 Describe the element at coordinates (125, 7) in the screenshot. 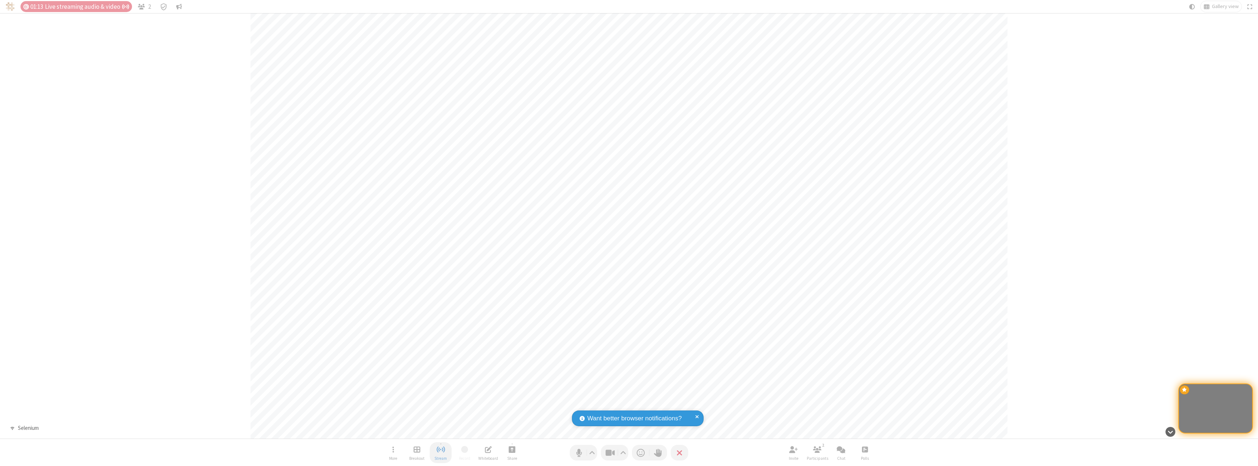

I see `span: Auto broadcast is active` at that location.